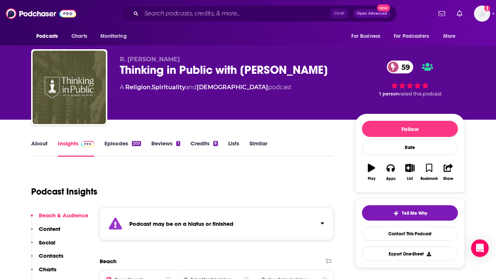 The height and width of the screenshot is (279, 496). Describe the element at coordinates (372, 14) in the screenshot. I see `span: Open Advanced` at that location.